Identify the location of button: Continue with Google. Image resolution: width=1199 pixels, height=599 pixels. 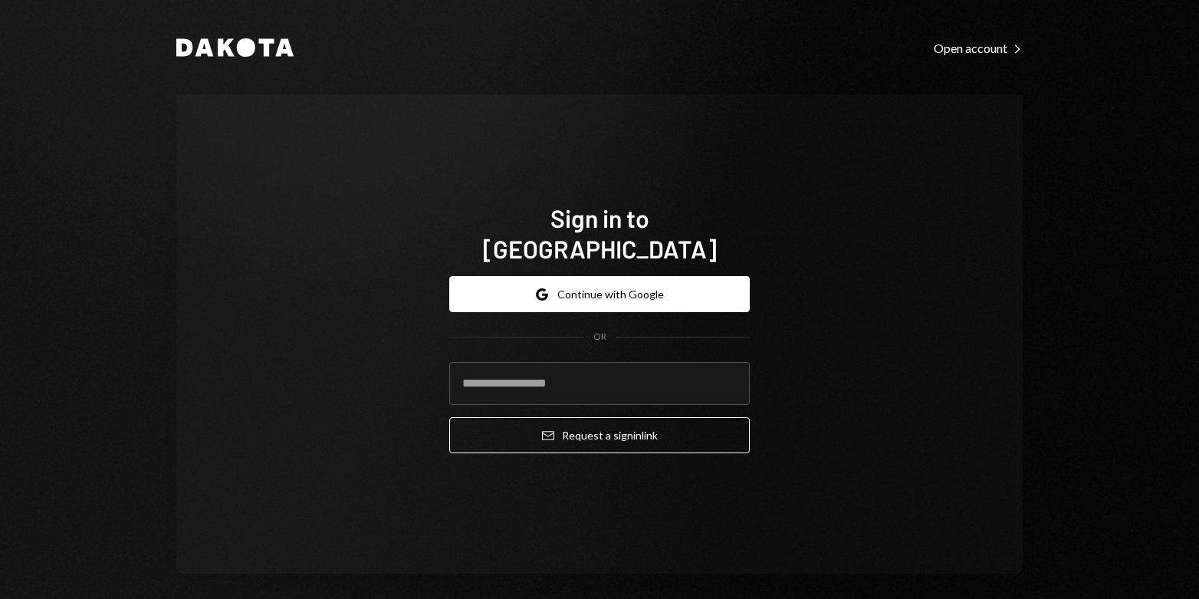
(600, 294).